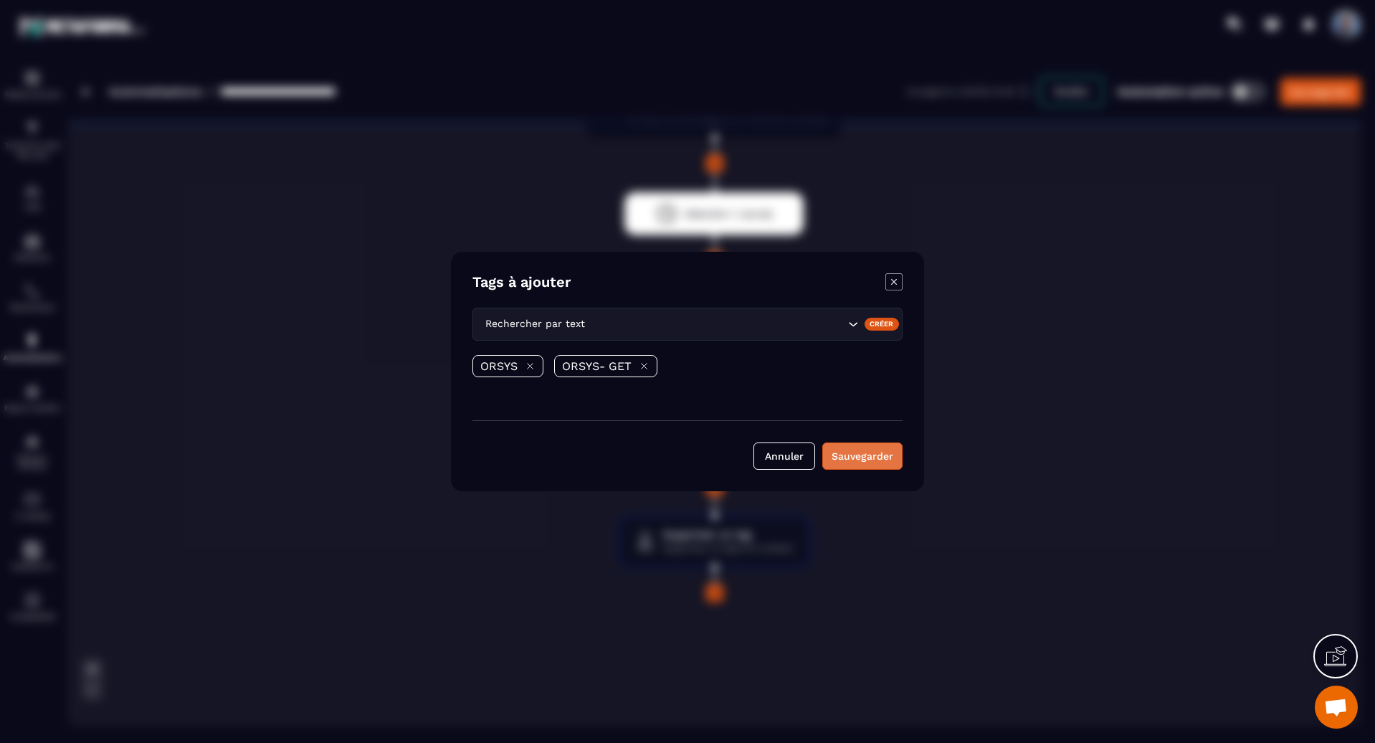 This screenshot has height=743, width=1375. I want to click on span: Rechercher par text, so click(535, 324).